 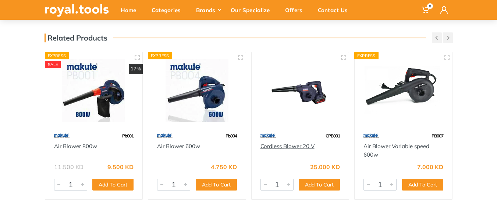 What do you see at coordinates (430, 6) in the screenshot?
I see `span: 0` at bounding box center [430, 6].